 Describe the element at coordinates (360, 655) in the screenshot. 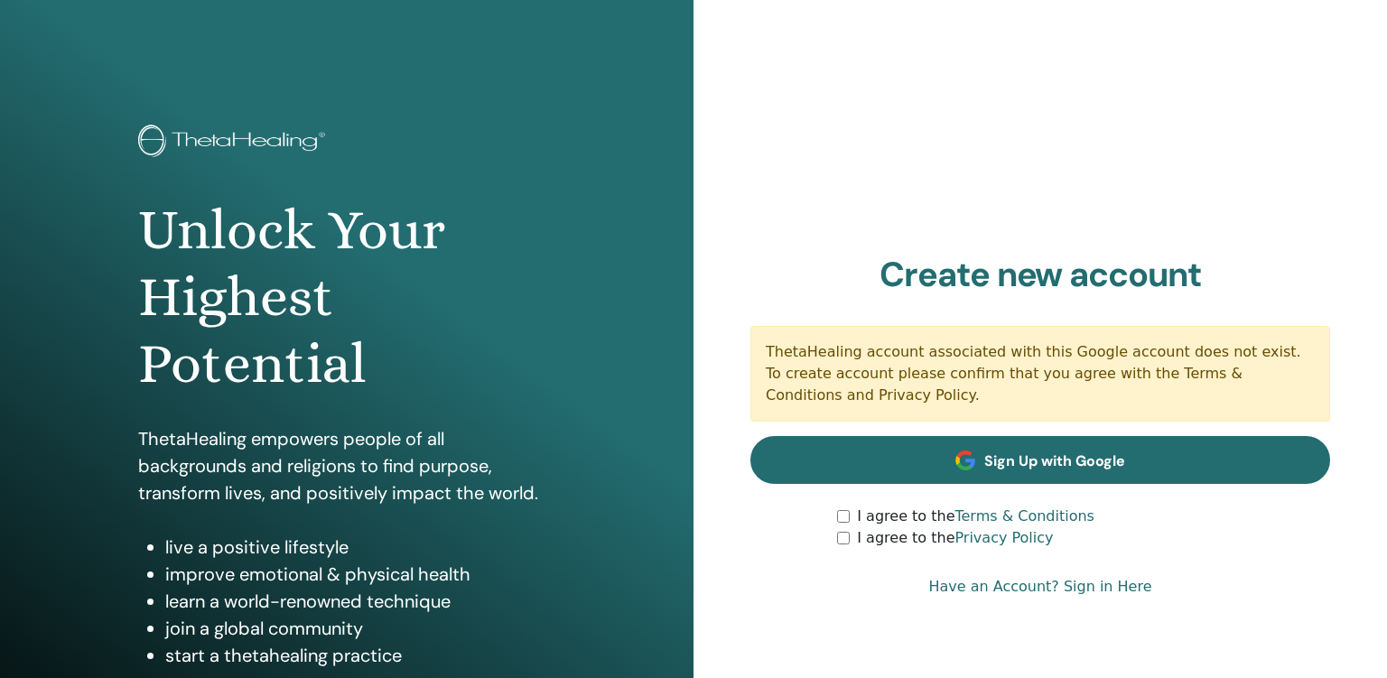

I see `li: start a thetahealing practice` at that location.